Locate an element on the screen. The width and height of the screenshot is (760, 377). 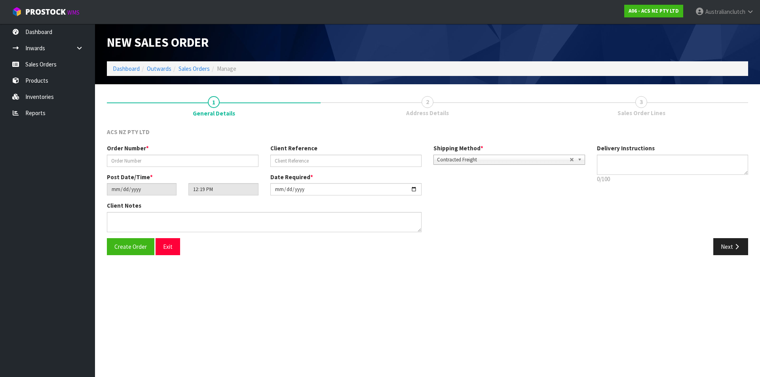
p: 0/100 is located at coordinates (672, 179).